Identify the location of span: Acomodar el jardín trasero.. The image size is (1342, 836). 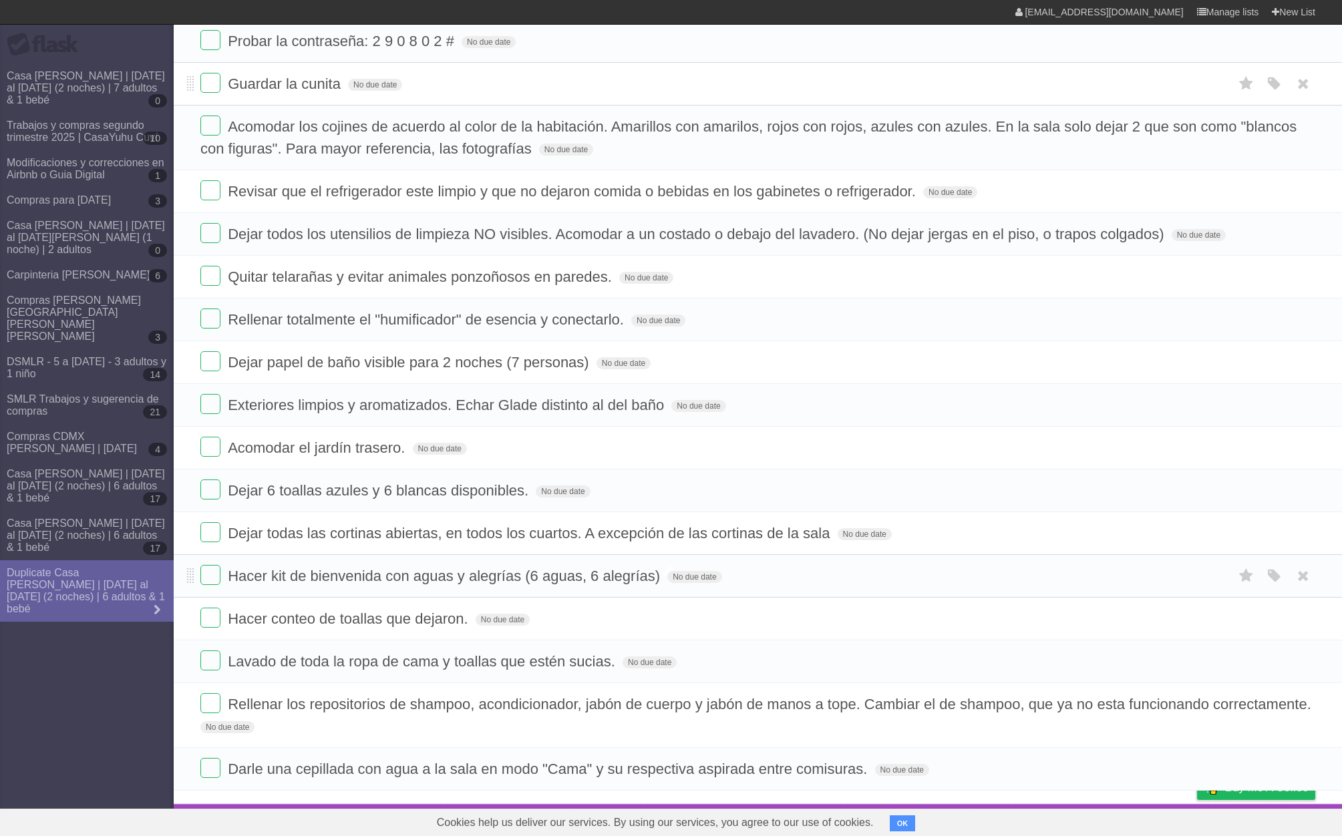
(318, 448).